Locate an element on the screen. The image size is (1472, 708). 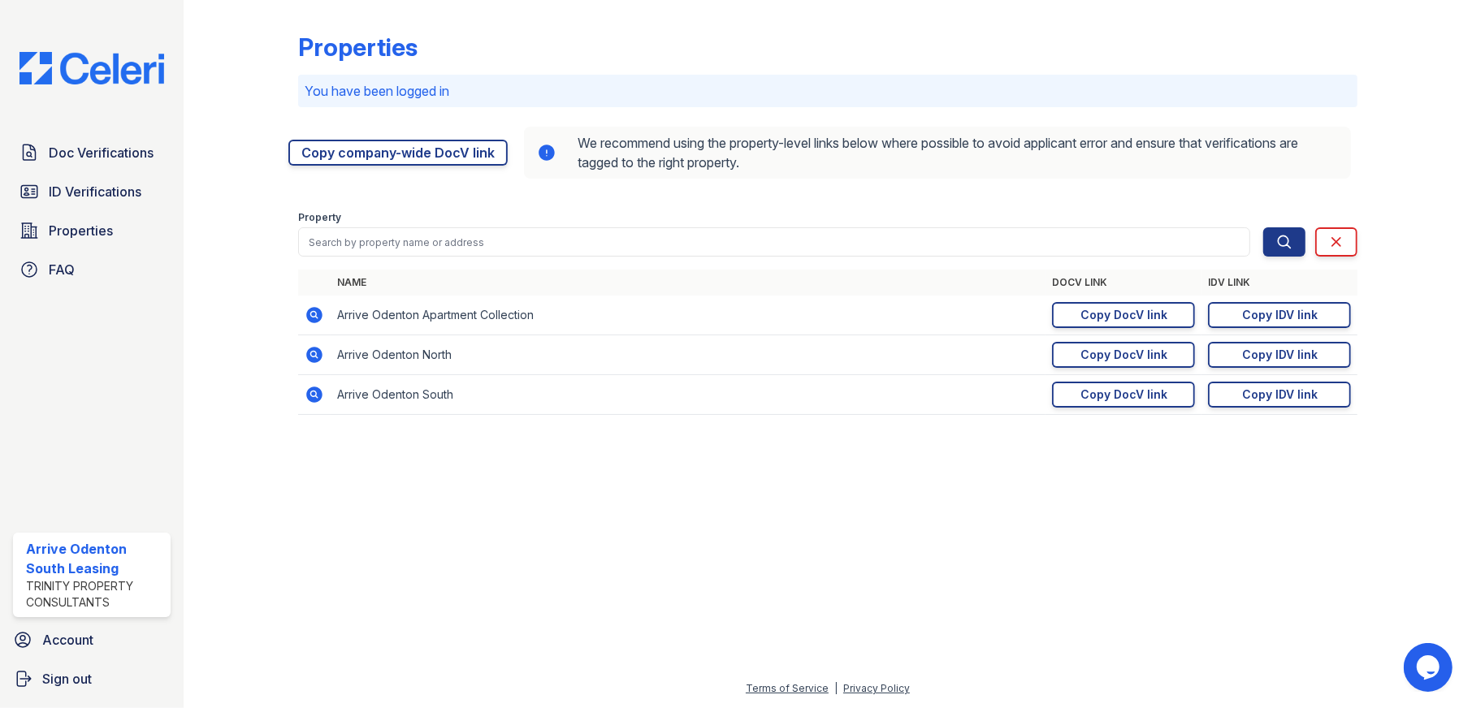
span: Properties is located at coordinates (80, 231).